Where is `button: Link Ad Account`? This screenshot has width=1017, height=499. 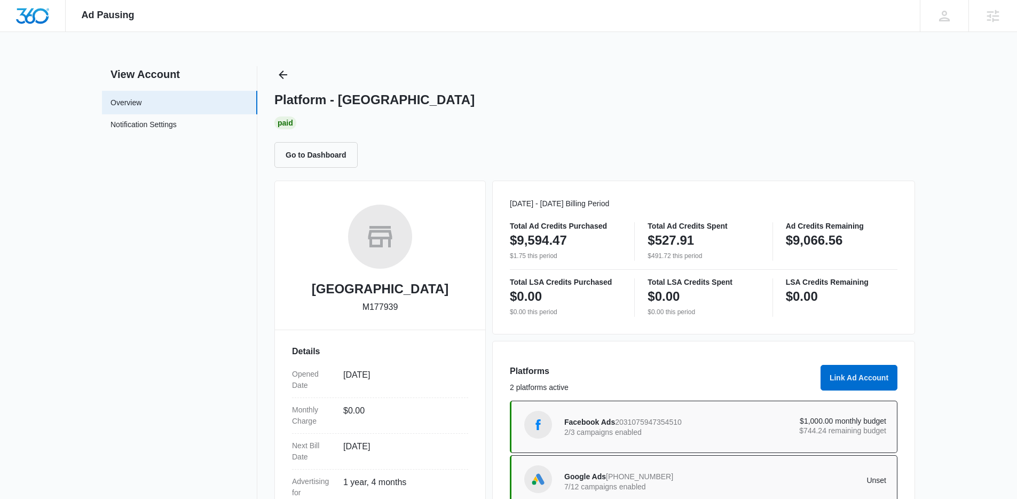
button: Link Ad Account is located at coordinates (859, 378).